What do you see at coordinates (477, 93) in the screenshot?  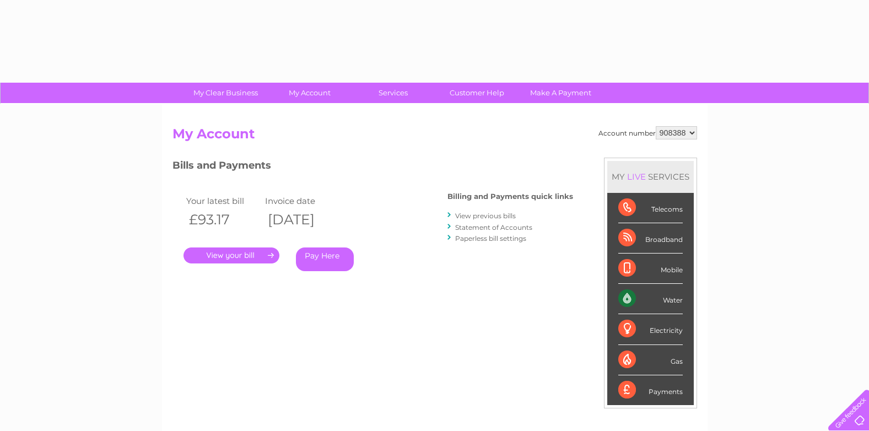 I see `a: Customer Help` at bounding box center [477, 93].